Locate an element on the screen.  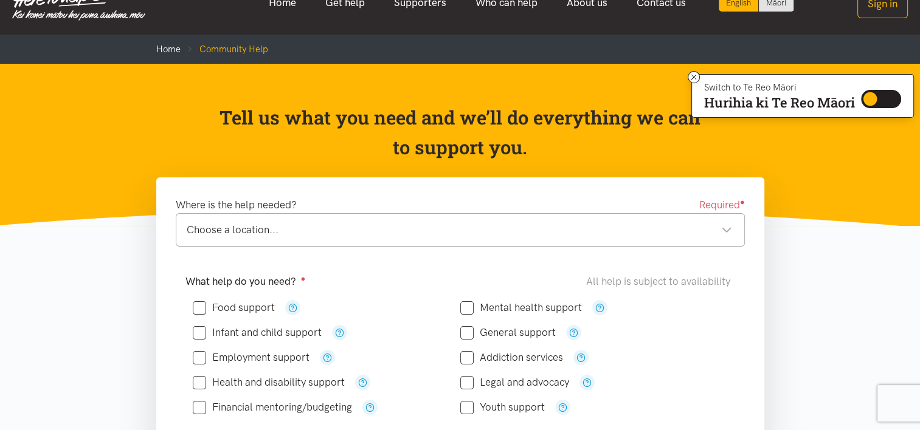
li: Community Help is located at coordinates (224, 49).